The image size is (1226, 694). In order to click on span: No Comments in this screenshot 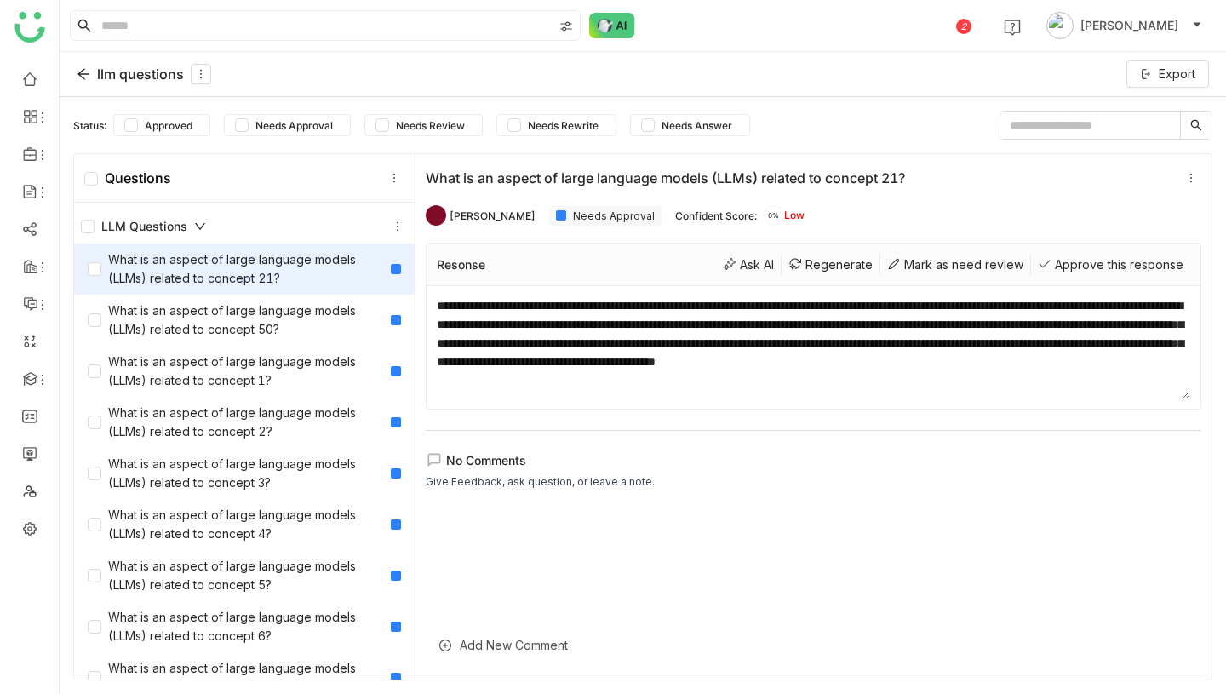, I will do `click(486, 460)`.